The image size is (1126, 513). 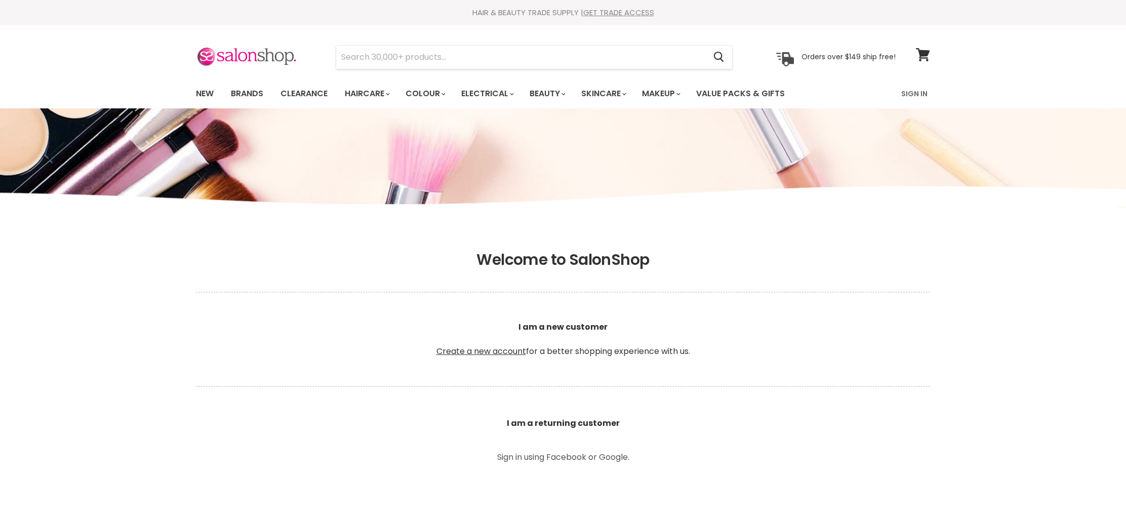 What do you see at coordinates (563, 457) in the screenshot?
I see `p: Sign in using Facebook or Google.` at bounding box center [563, 457].